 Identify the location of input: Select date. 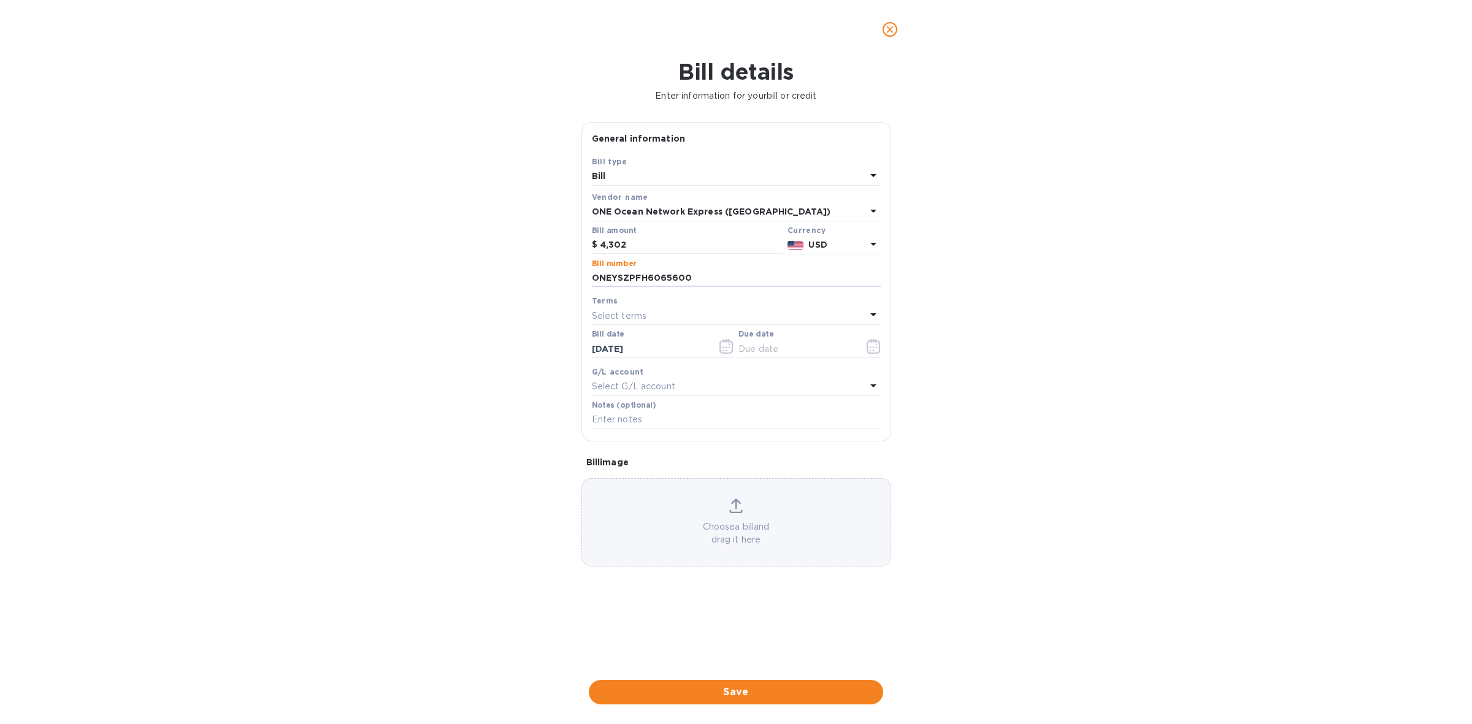
(649, 349).